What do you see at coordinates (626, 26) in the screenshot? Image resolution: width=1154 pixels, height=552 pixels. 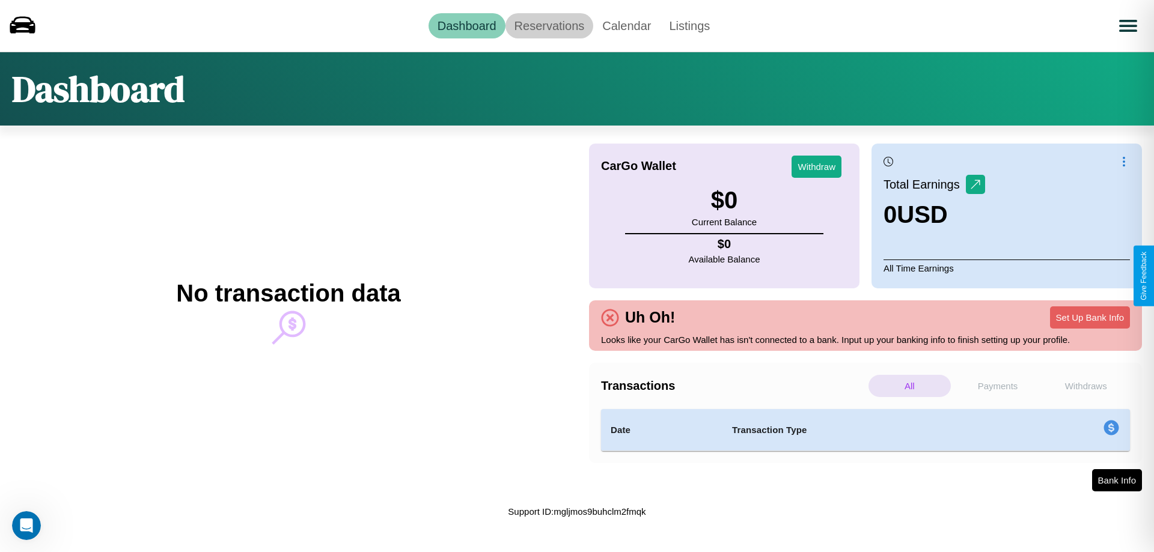 I see `a: Calendar` at bounding box center [626, 26].